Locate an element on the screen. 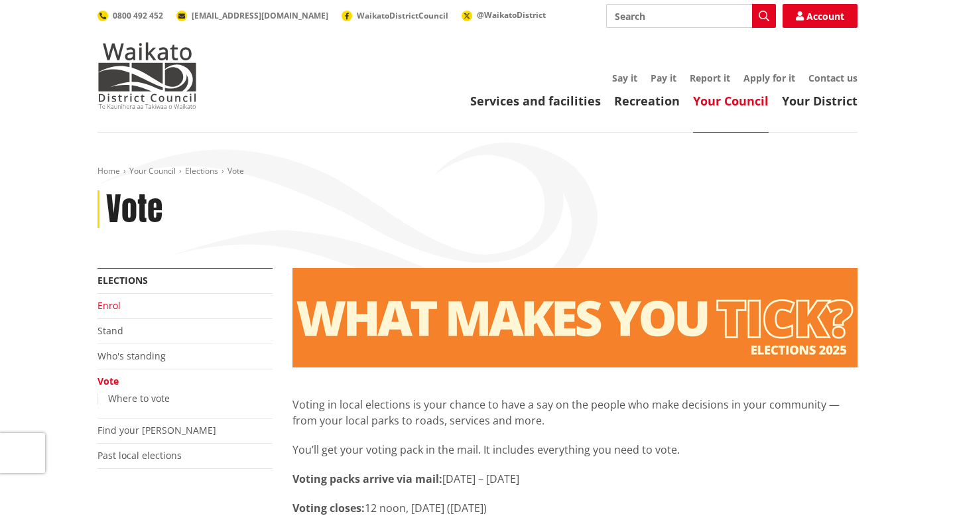  strong: Voting packs arrive via mail: is located at coordinates (367, 479).